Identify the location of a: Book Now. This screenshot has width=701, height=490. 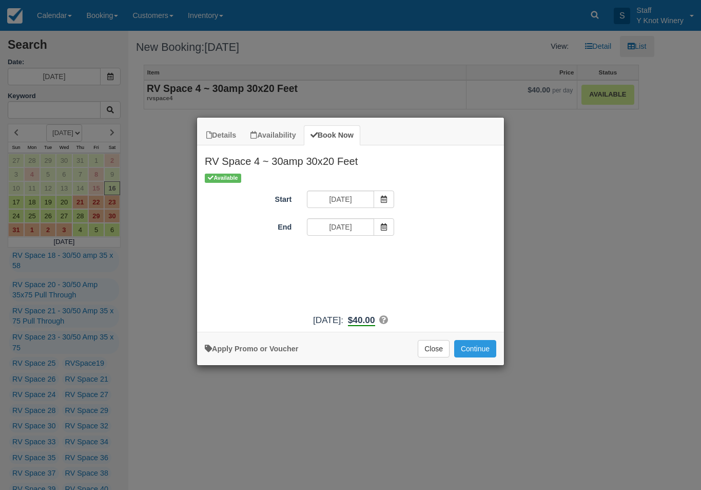
(332, 135).